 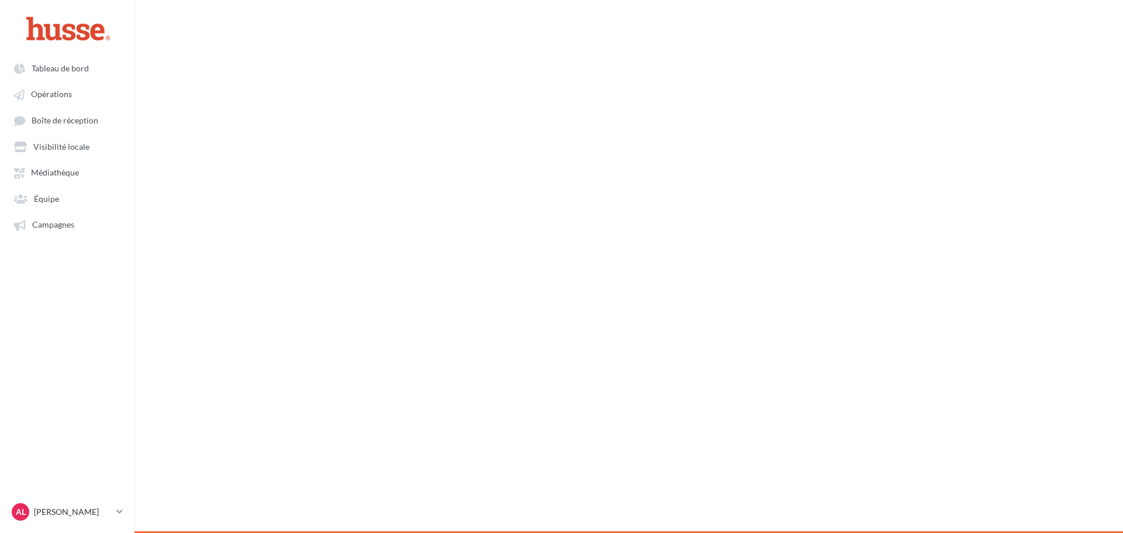 What do you see at coordinates (53, 225) in the screenshot?
I see `span: Campagnes` at bounding box center [53, 225].